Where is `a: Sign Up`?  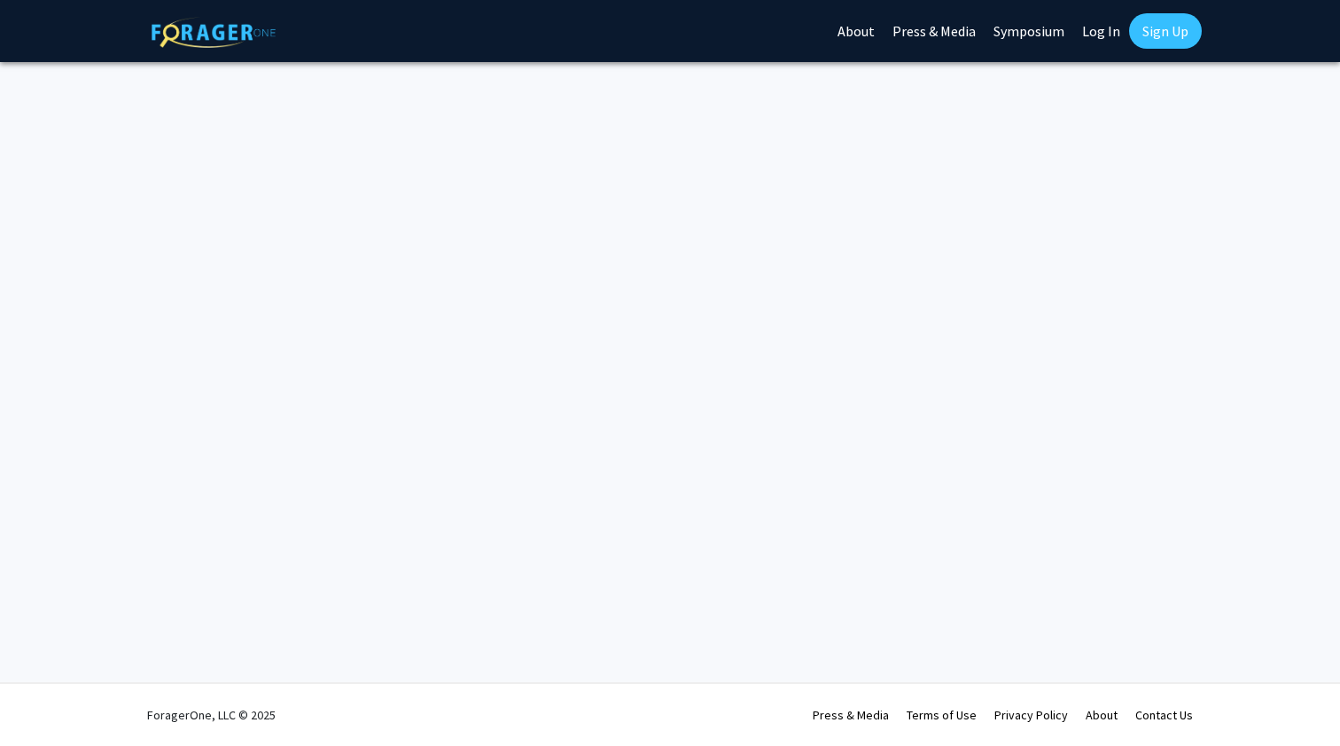 a: Sign Up is located at coordinates (1165, 31).